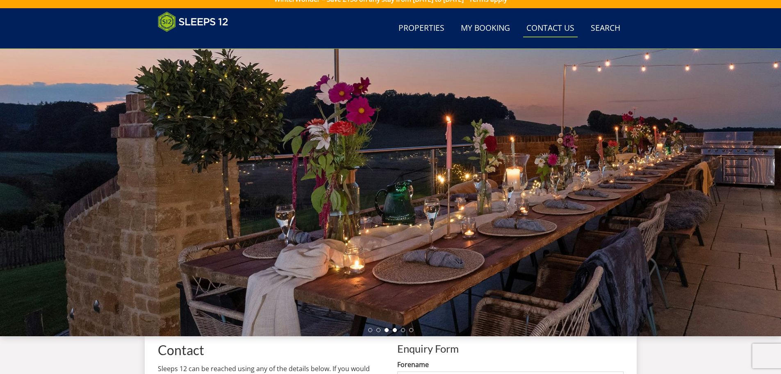  Describe the element at coordinates (193, 22) in the screenshot. I see `img: Sleeps 12` at that location.